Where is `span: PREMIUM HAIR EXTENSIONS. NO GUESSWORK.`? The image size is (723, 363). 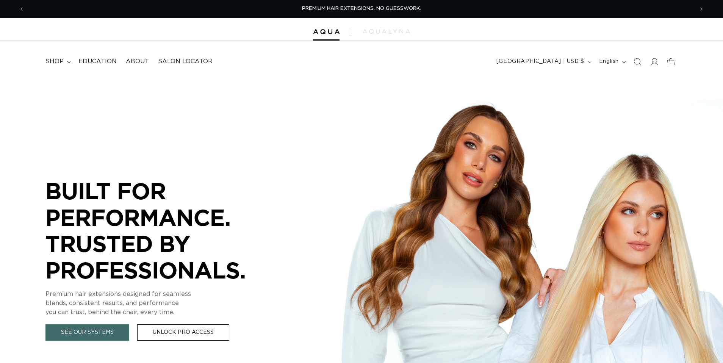
span: PREMIUM HAIR EXTENSIONS. NO GUESSWORK. is located at coordinates (361, 8).